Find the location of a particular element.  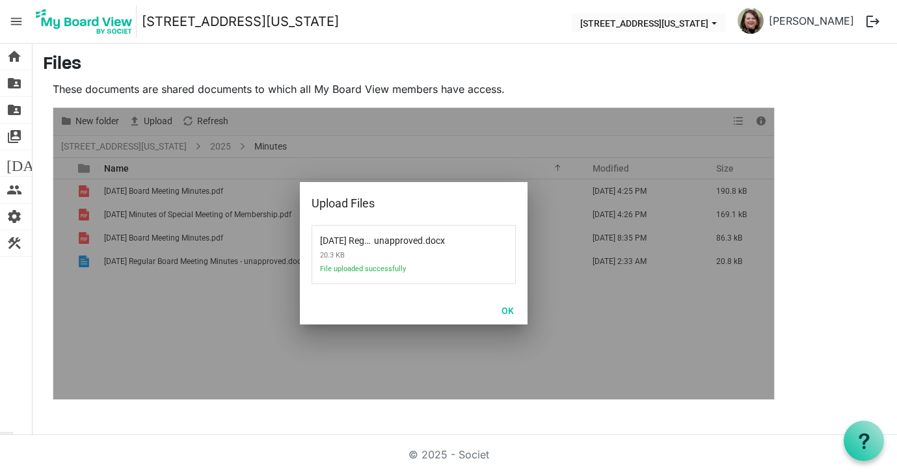

img: My Board View Logo is located at coordinates (84, 21).